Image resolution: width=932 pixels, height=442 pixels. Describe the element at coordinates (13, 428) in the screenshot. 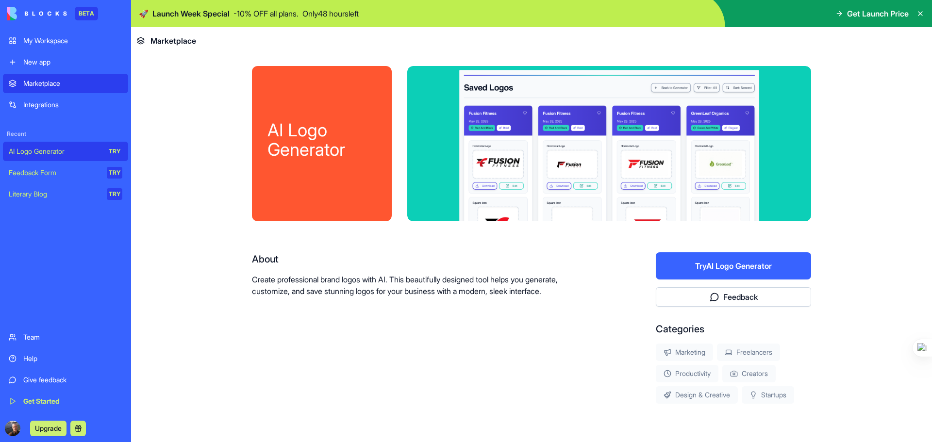

I see `img: ACg8ocI5ShY5jW-oxGaqNnQ2Ufu-CXea-_VJH1_cEKcNMQRXWbktsIHsrQ=s96-c` at that location.